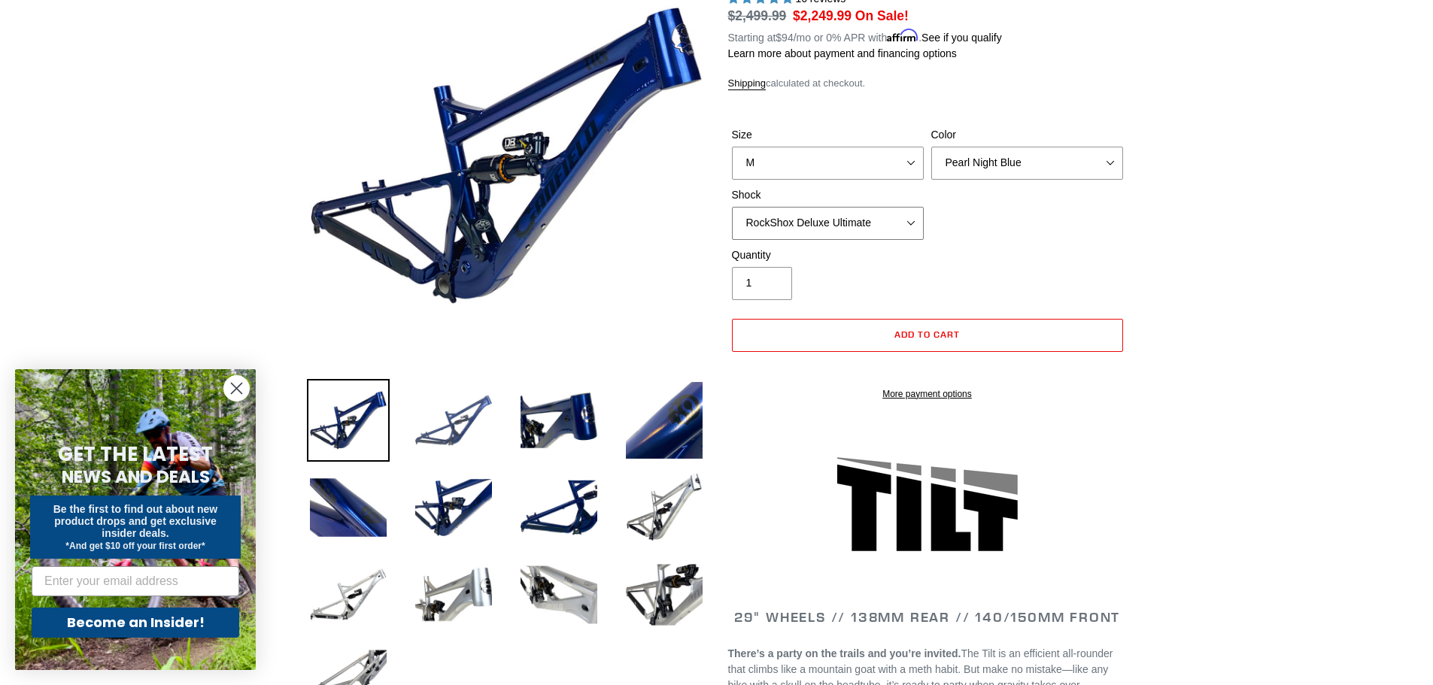 This screenshot has width=1433, height=685. What do you see at coordinates (927, 334) in the screenshot?
I see `span: Add to cart` at bounding box center [927, 334].